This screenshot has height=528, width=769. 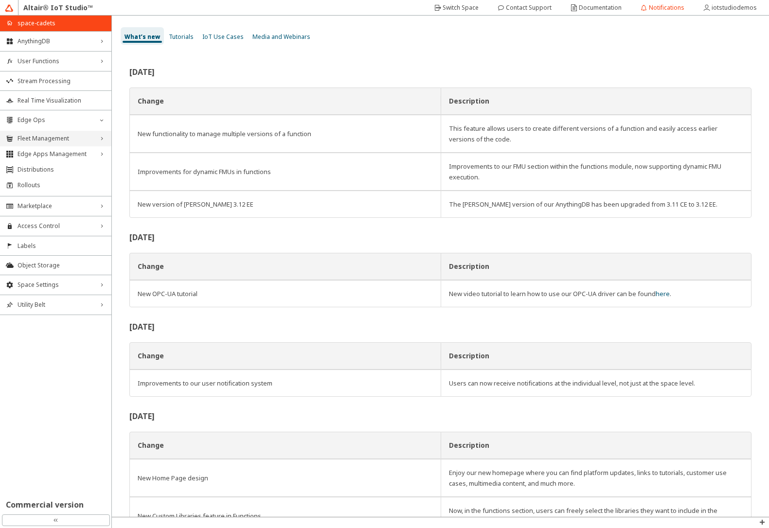 I want to click on span: Real Time Visualization, so click(x=61, y=101).